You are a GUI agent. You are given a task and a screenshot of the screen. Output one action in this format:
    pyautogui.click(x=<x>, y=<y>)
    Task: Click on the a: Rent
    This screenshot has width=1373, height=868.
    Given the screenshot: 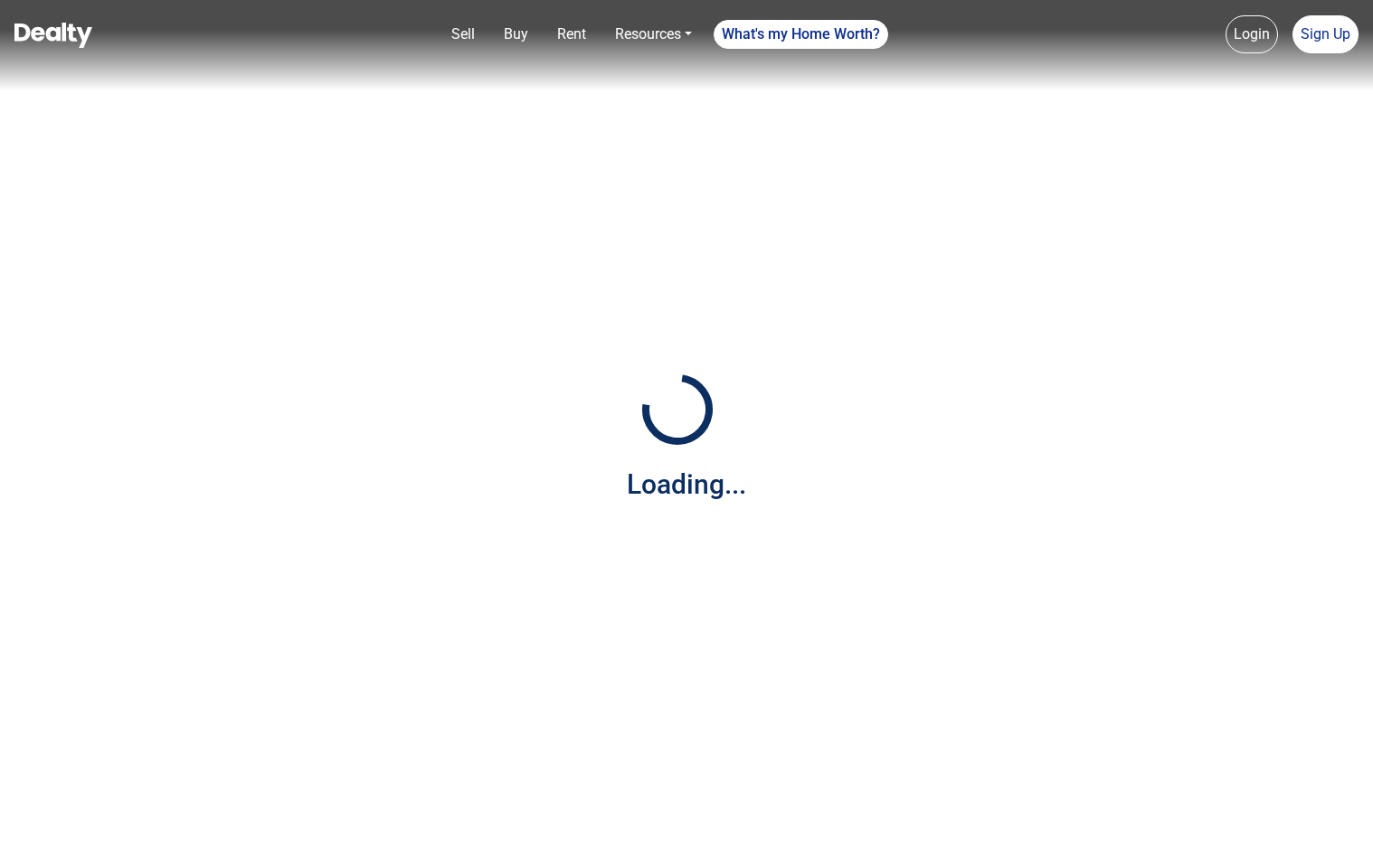 What is the action you would take?
    pyautogui.click(x=572, y=34)
    